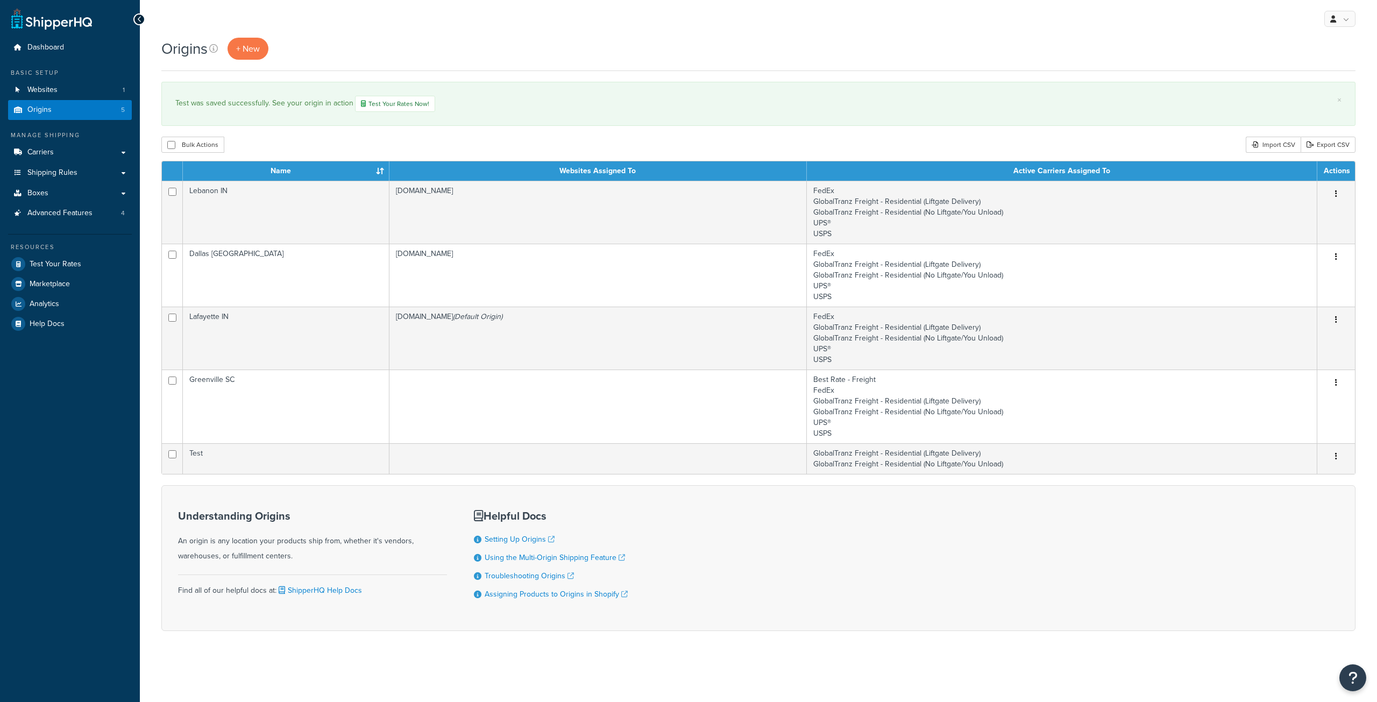 This screenshot has height=702, width=1377. I want to click on span: Advanced Features, so click(60, 213).